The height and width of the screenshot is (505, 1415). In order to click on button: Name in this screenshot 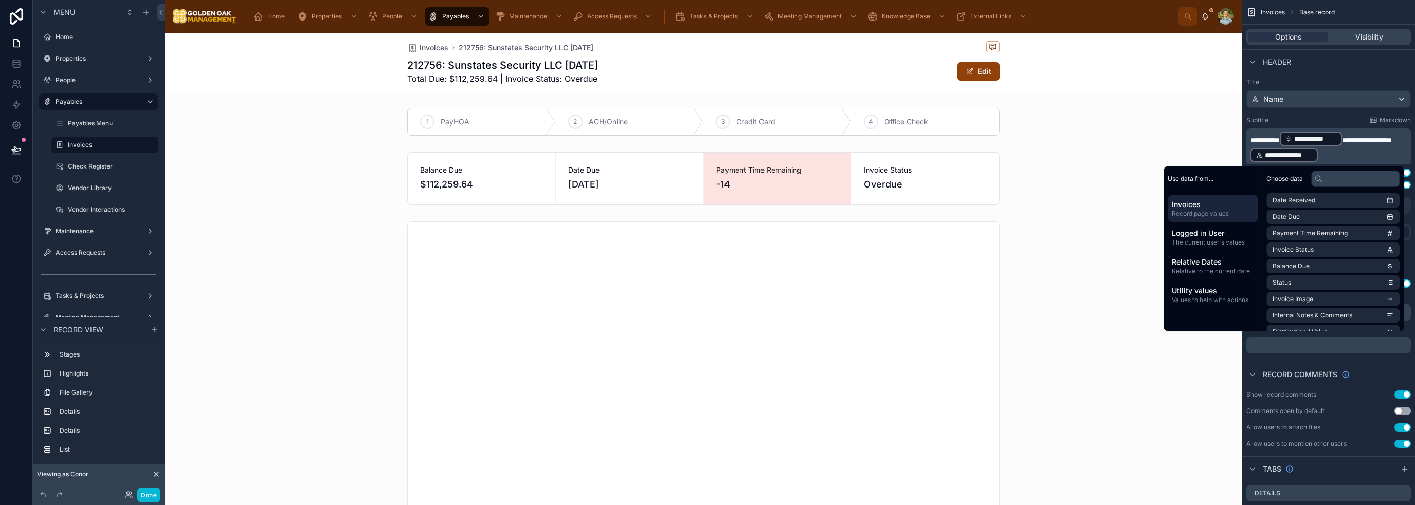, I will do `click(1328, 99)`.